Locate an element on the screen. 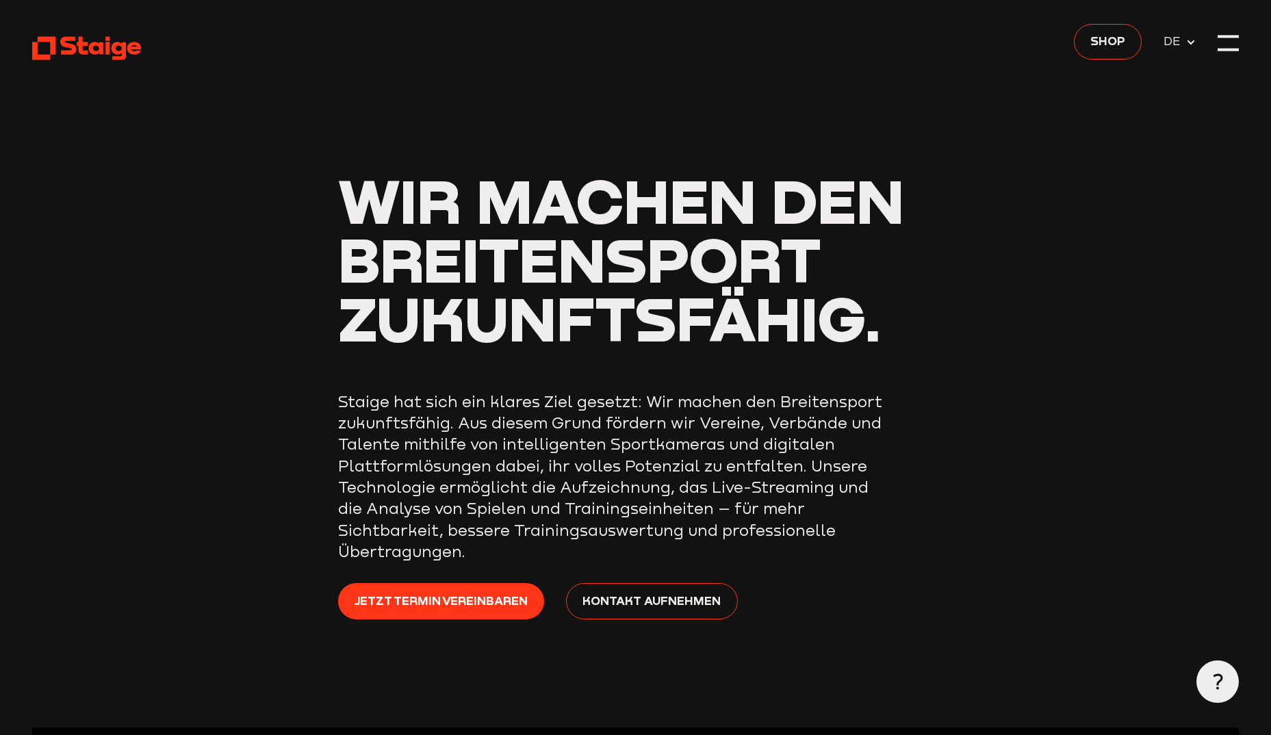 Image resolution: width=1271 pixels, height=735 pixels. span: DE is located at coordinates (1174, 41).